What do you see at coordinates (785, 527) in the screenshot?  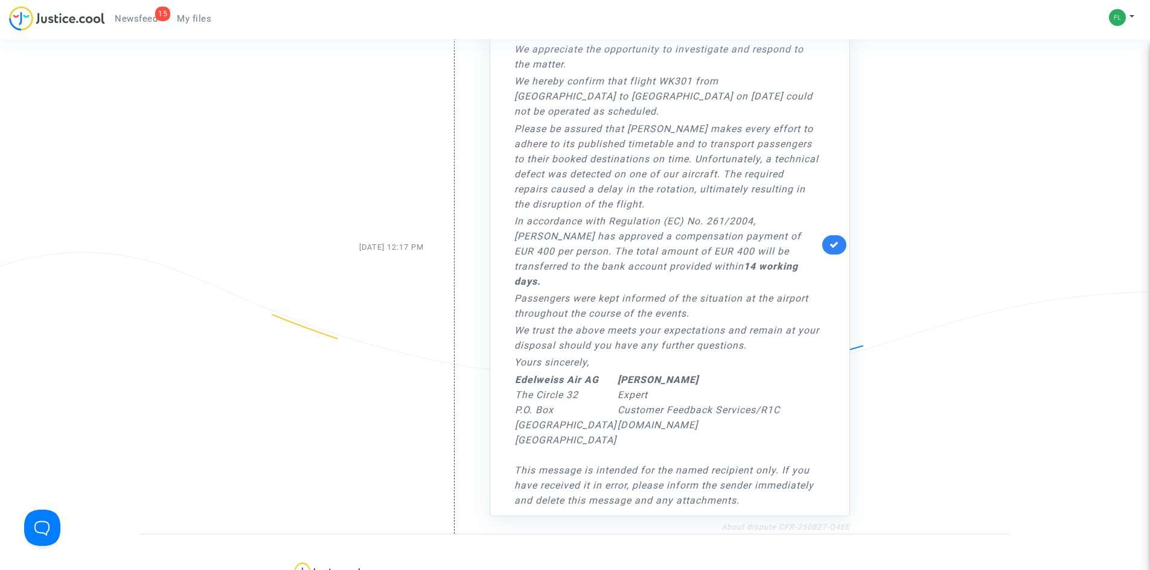 I see `a: About dispute CFR-250827-Q4EE` at bounding box center [785, 527].